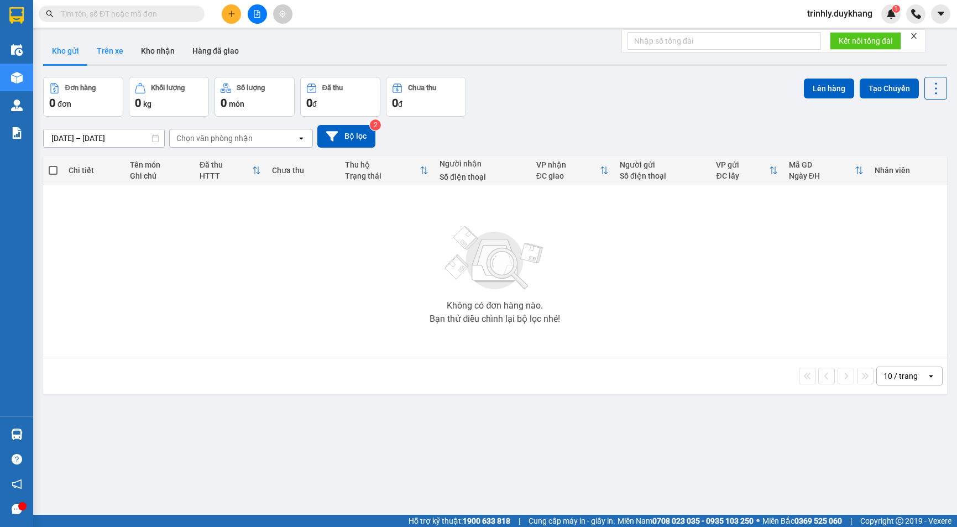  What do you see at coordinates (126, 14) in the screenshot?
I see `input: Tìm tên, số ĐT hoặc mã đơn` at bounding box center [126, 14].